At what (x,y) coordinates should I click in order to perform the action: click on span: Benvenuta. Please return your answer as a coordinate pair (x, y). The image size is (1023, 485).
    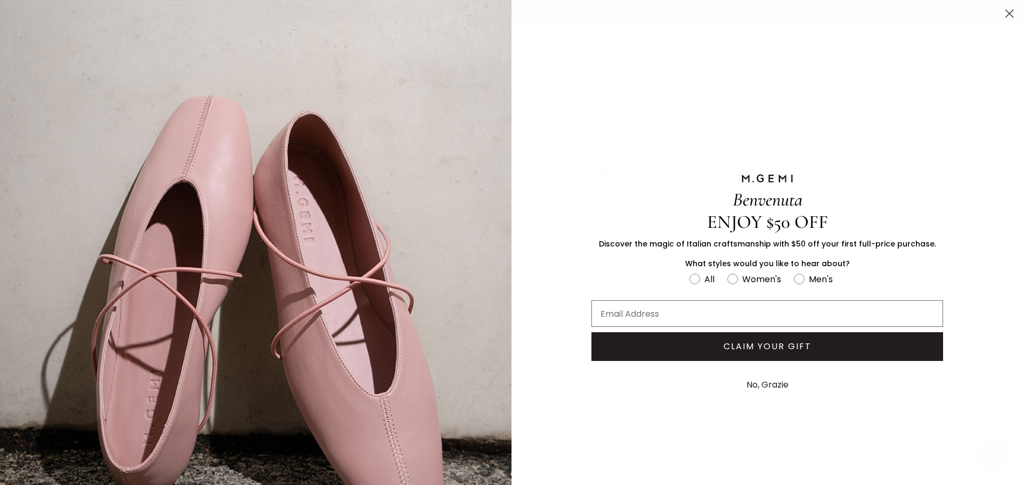
    Looking at the image, I should click on (767, 200).